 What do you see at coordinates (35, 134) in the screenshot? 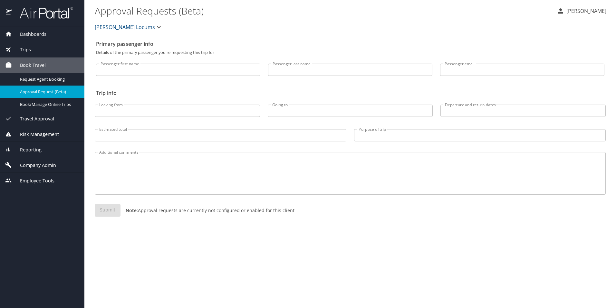
I see `span: Risk Management` at bounding box center [35, 134].